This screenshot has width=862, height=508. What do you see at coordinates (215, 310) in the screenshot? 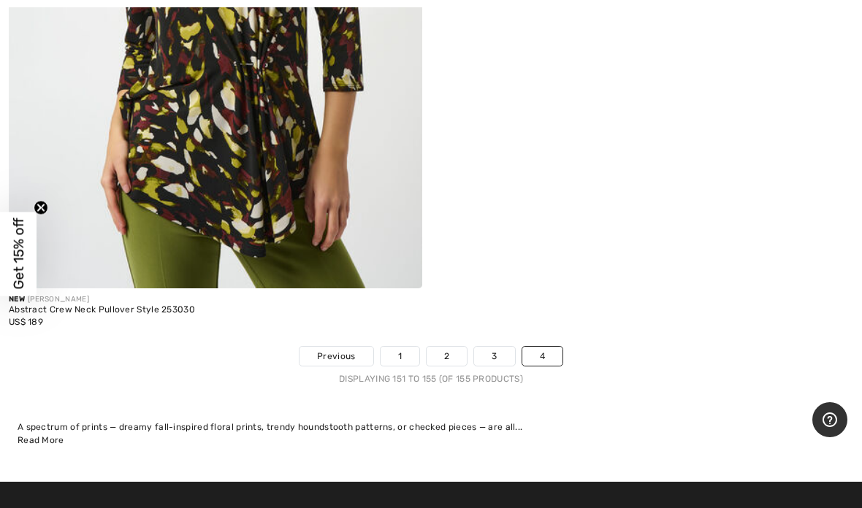
I see `div: Abstract Crew Neck Pullover Style 253030` at bounding box center [215, 310].